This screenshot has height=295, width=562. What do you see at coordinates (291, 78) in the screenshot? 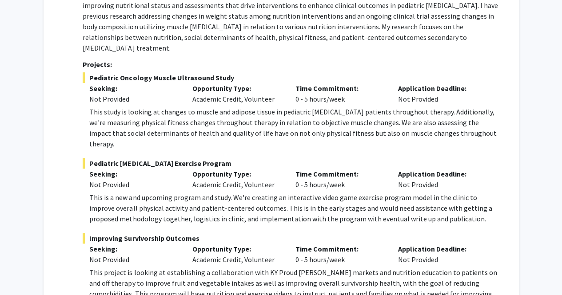
I see `span: Pediatric Oncology Muscle Ultrasound Study` at bounding box center [291, 78].